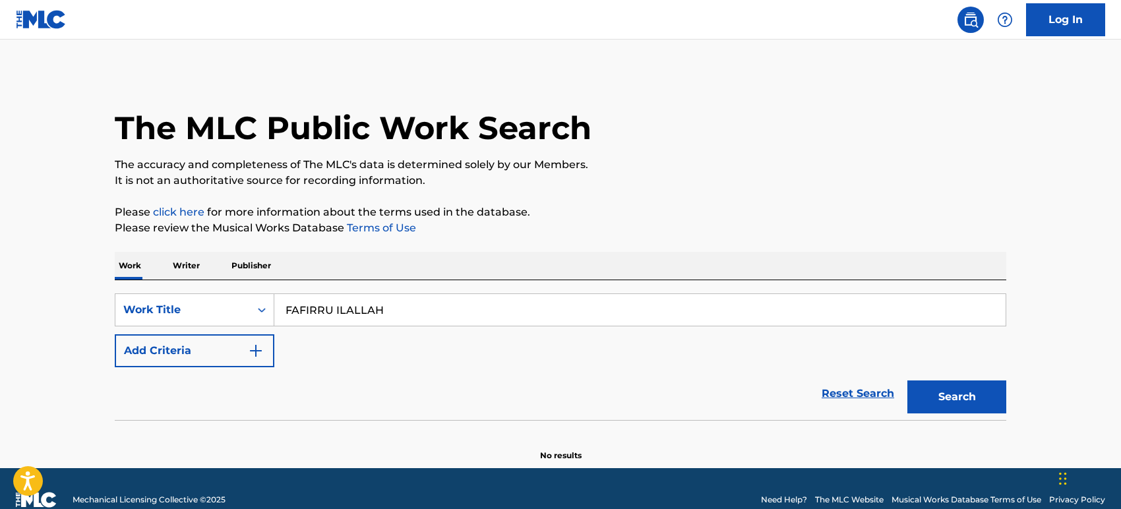 The height and width of the screenshot is (509, 1121). Describe the element at coordinates (560, 448) in the screenshot. I see `p: No results` at that location.